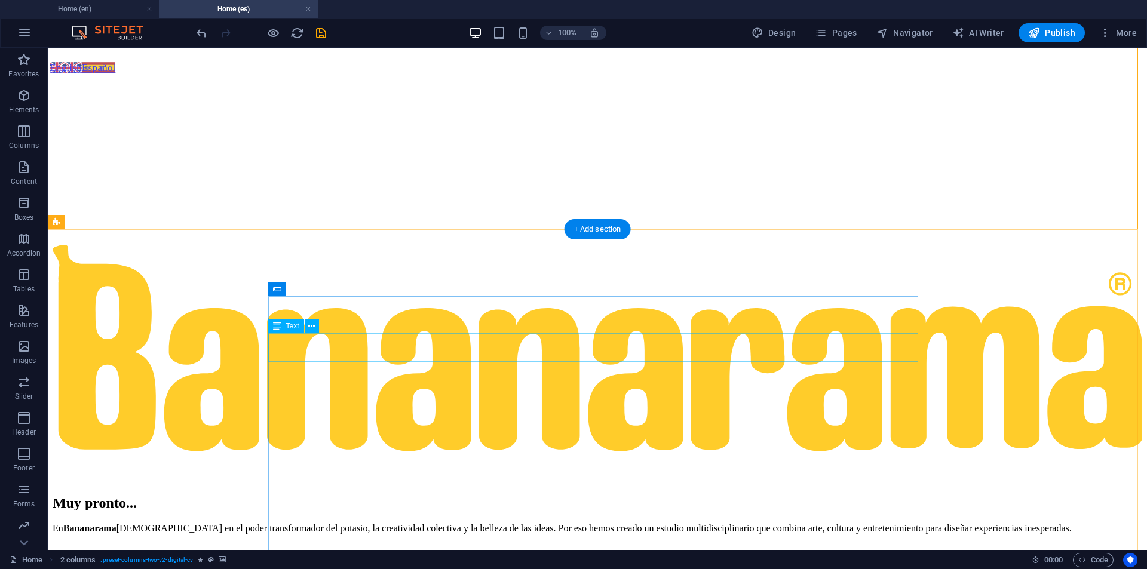 The height and width of the screenshot is (569, 1147). What do you see at coordinates (23, 74) in the screenshot?
I see `p: Favorites` at bounding box center [23, 74].